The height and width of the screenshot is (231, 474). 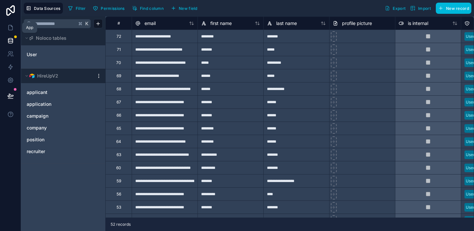 What do you see at coordinates (43, 8) in the screenshot?
I see `button: Data Sources` at bounding box center [43, 8].